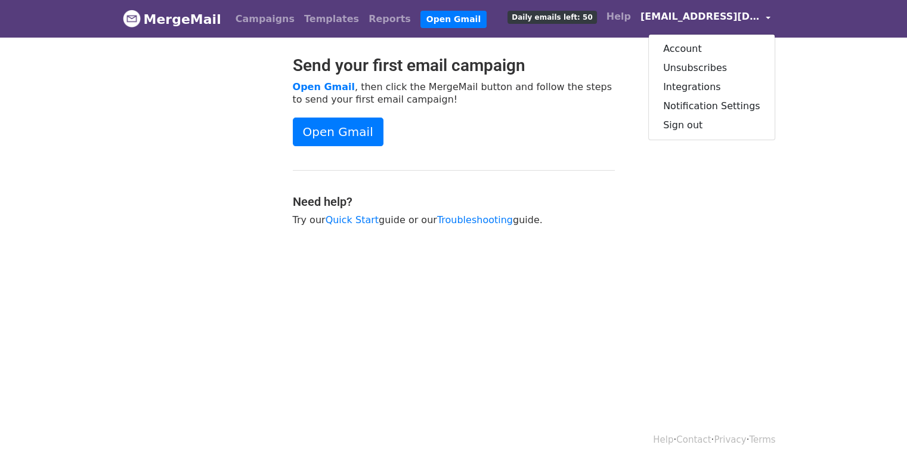  I want to click on h4: Need help?, so click(454, 202).